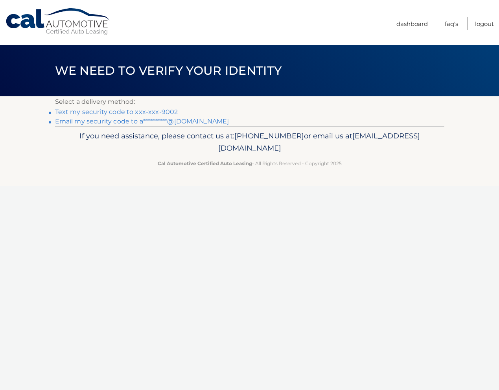 The image size is (499, 390). Describe the element at coordinates (250, 102) in the screenshot. I see `p: Select a delivery method:` at that location.